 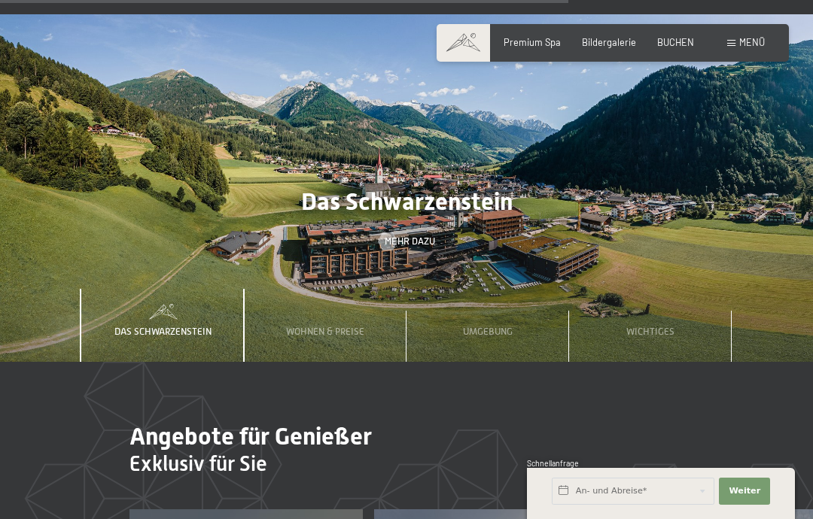 What do you see at coordinates (675, 42) in the screenshot?
I see `a: BUCHEN` at bounding box center [675, 42].